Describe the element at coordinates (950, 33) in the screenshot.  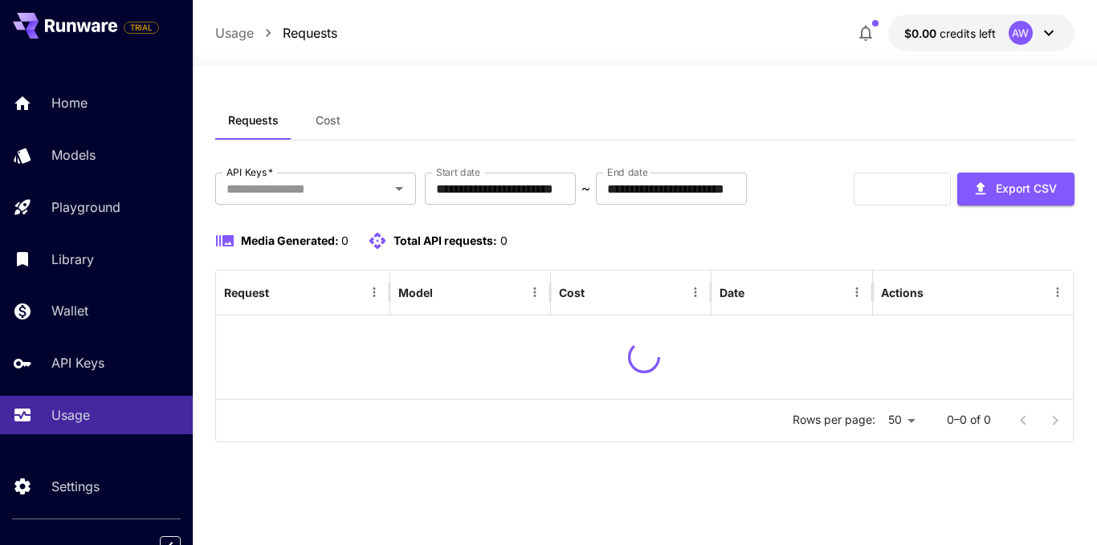
I see `div: $0.00` at that location.